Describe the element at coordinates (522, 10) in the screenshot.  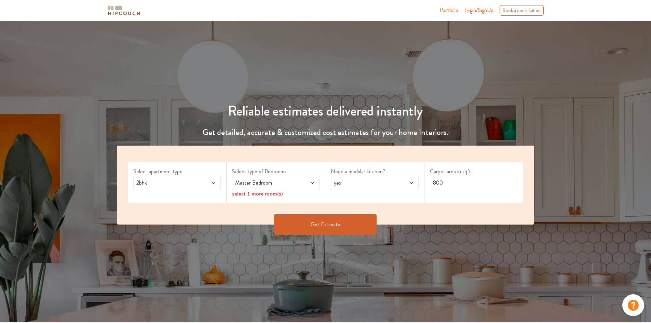
I see `div: Book a consultation` at that location.